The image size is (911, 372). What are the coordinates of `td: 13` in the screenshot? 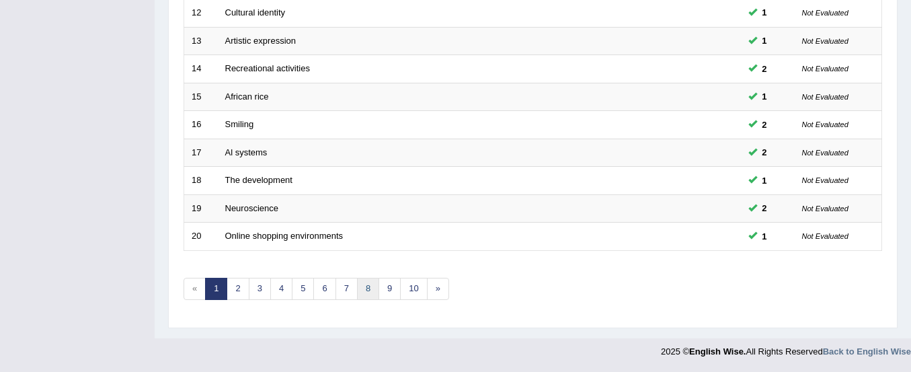 It's located at (201, 41).